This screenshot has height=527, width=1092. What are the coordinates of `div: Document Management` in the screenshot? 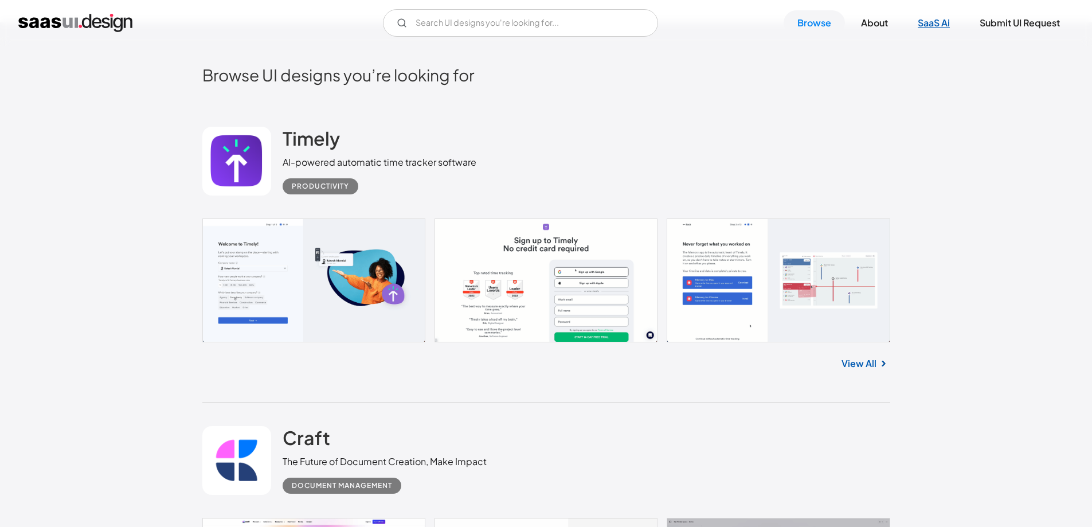 It's located at (341, 485).